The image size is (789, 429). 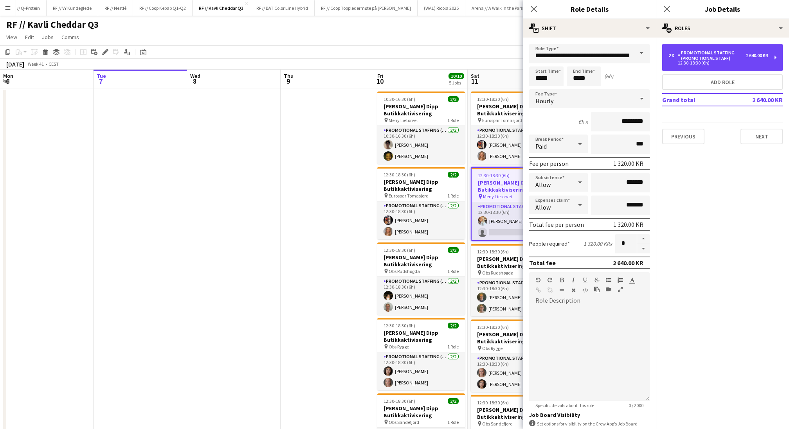 What do you see at coordinates (544, 101) in the screenshot?
I see `span: Hourly` at bounding box center [544, 101].